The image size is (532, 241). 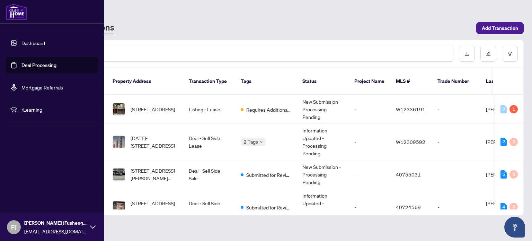 I want to click on span: rLearning, so click(x=58, y=110).